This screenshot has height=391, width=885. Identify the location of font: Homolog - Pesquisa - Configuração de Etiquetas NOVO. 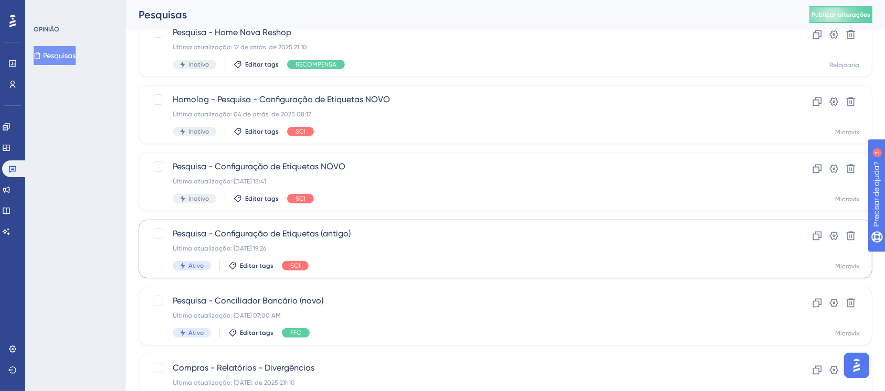
(281, 99).